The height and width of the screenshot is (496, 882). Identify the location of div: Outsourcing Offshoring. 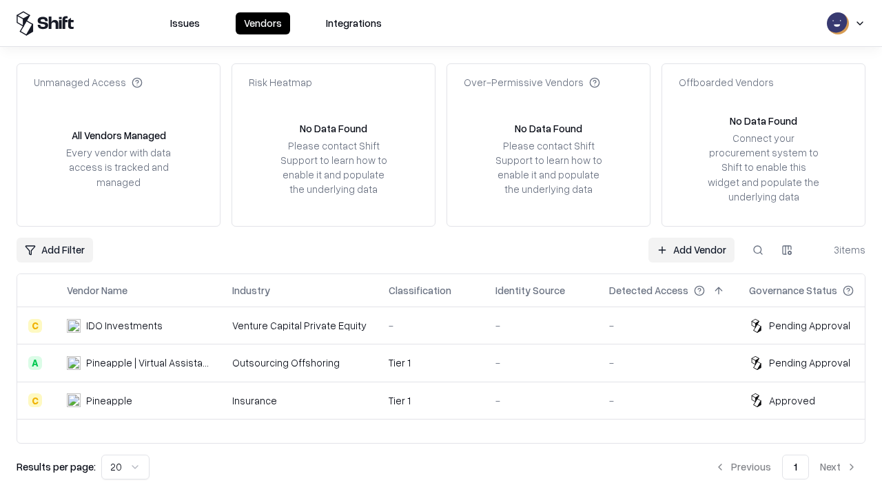
(299, 363).